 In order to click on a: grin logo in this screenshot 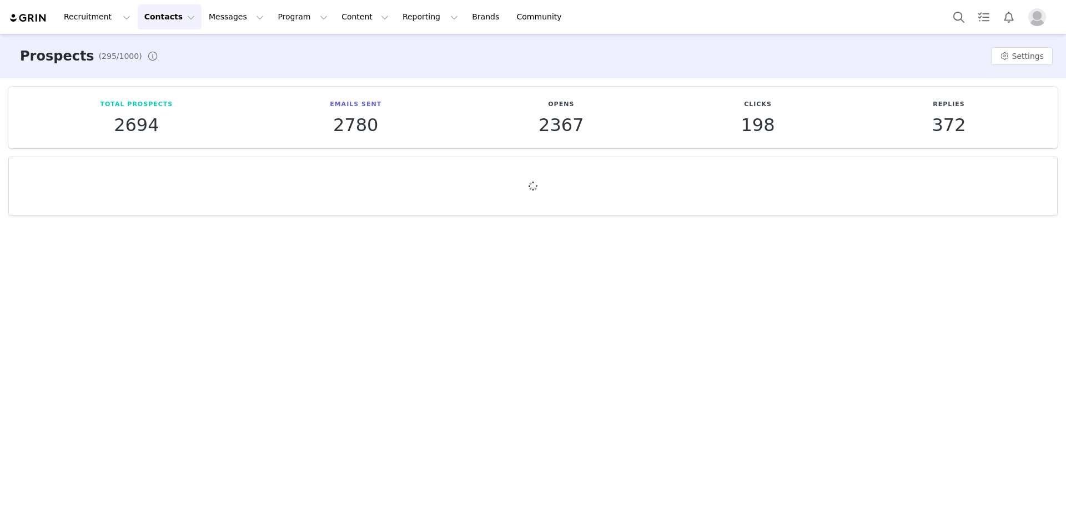, I will do `click(28, 18)`.